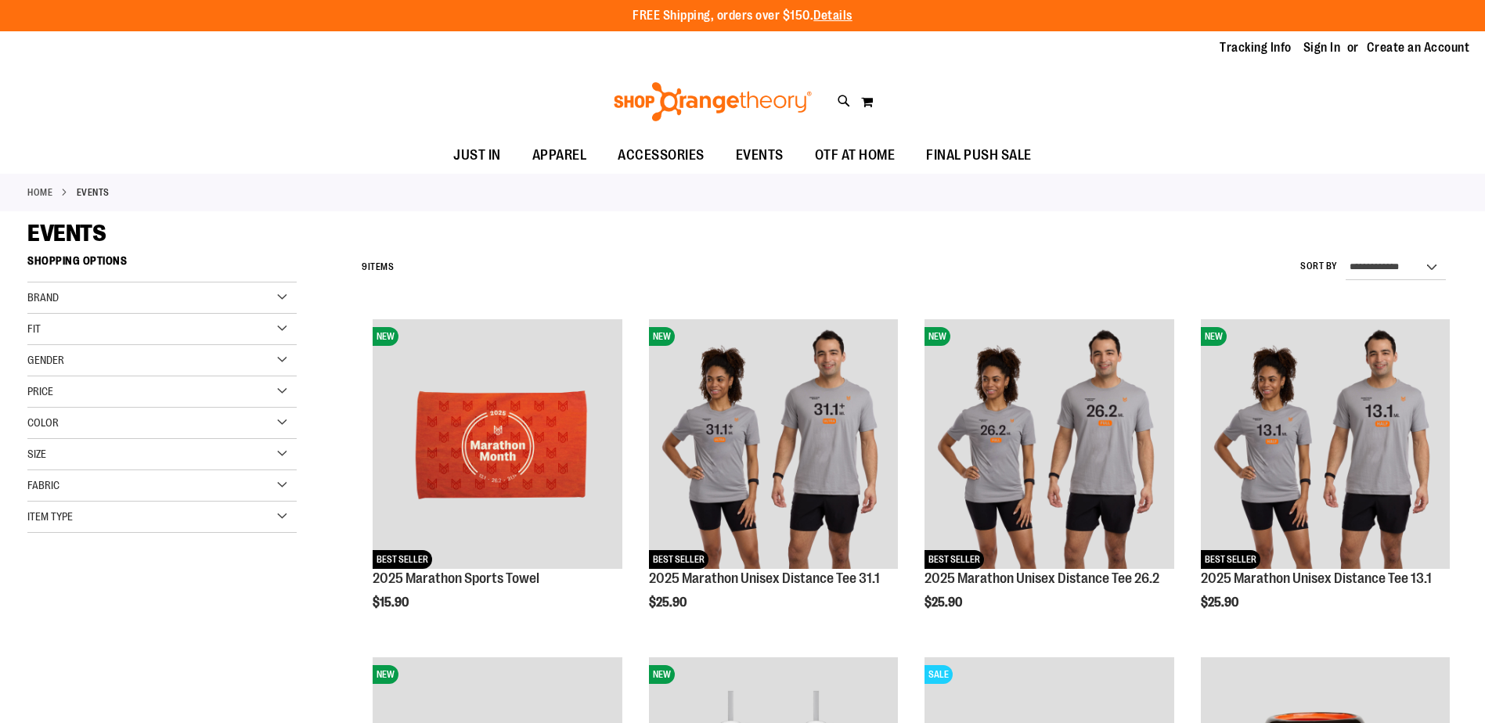  I want to click on a: Home, so click(40, 193).